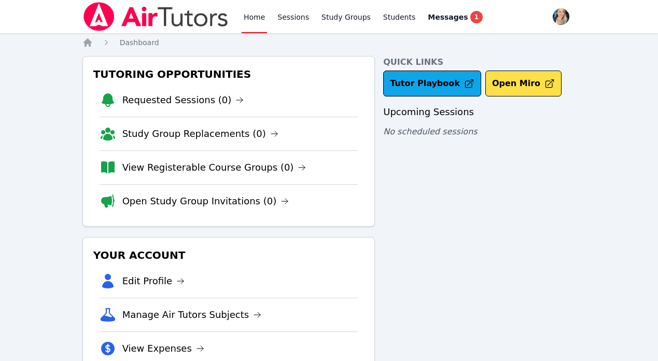 Image resolution: width=658 pixels, height=361 pixels. What do you see at coordinates (192, 315) in the screenshot?
I see `a: Manage Air Tutors Subjects` at bounding box center [192, 315].